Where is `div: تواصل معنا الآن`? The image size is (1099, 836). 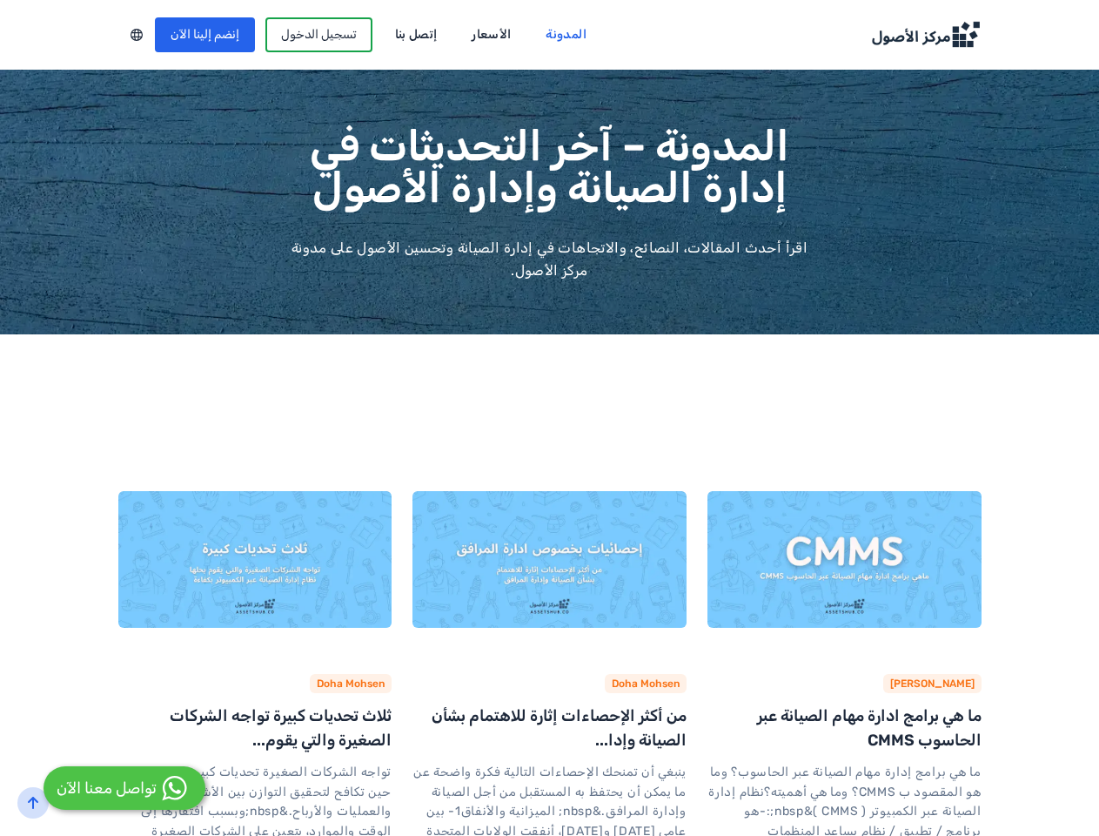 div: تواصل معنا الآن is located at coordinates (106, 788).